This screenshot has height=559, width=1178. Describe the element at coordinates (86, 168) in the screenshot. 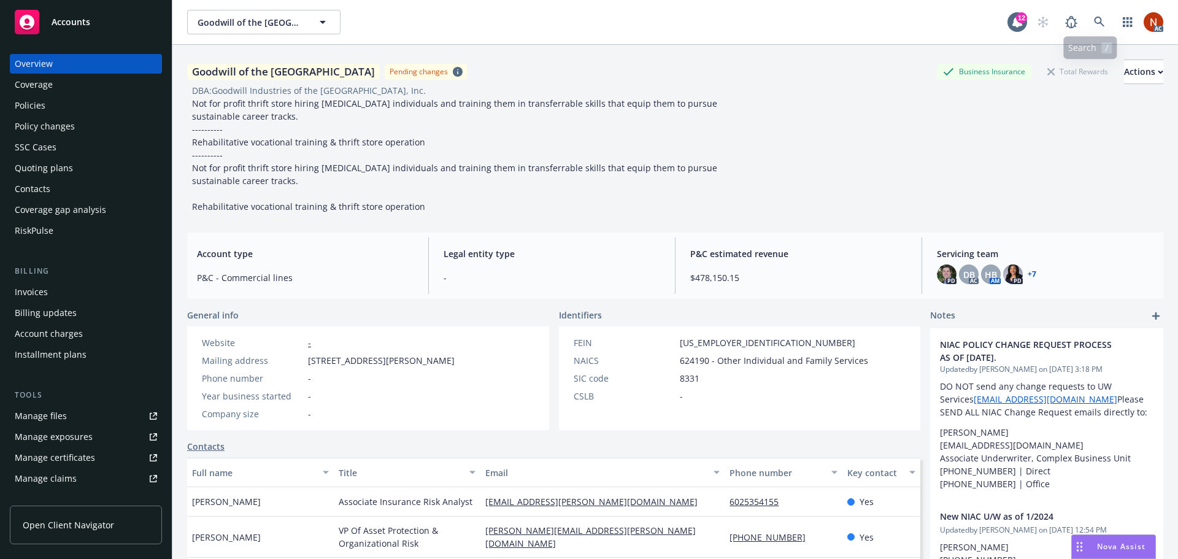

I see `a: Quoting plans` at that location.